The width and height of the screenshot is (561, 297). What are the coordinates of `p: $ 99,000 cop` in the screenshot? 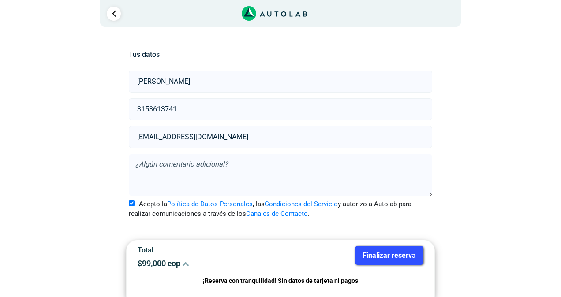 It's located at (206, 263).